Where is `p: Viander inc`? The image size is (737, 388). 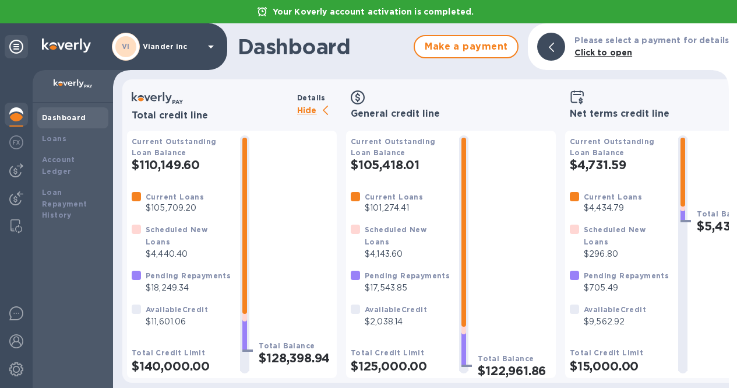
p: Viander inc is located at coordinates (172, 47).